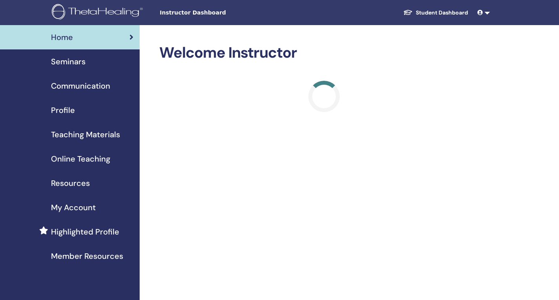  I want to click on span: Profile, so click(63, 110).